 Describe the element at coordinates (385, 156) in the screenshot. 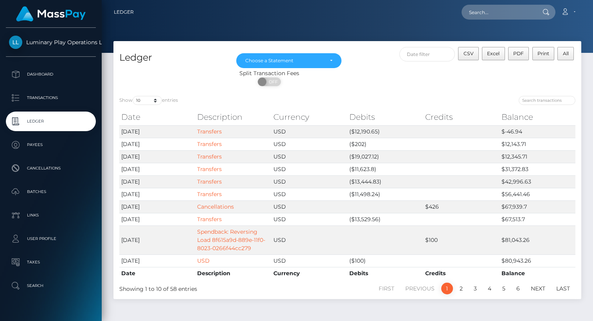

I see `td: ($19,027.12)` at that location.